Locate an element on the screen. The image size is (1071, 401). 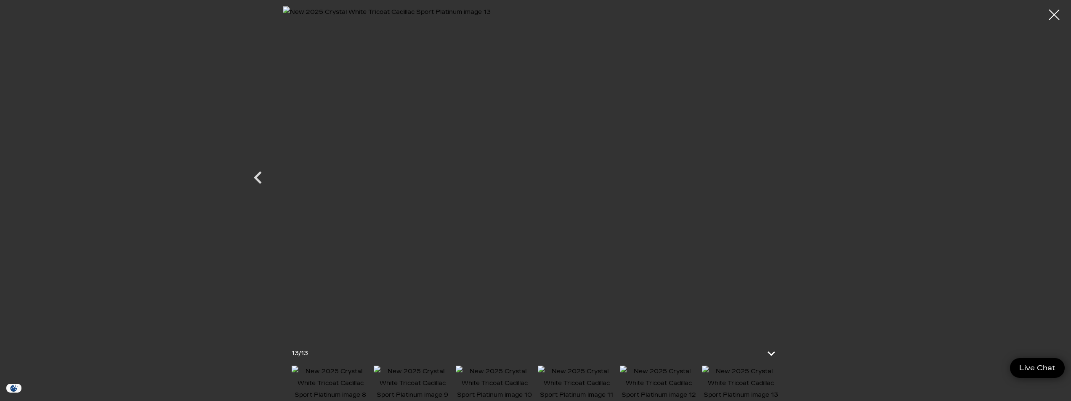
img: New 2025 Crystal White Tricoat Cadillac Sport Platinum image 9 is located at coordinates (412, 383).